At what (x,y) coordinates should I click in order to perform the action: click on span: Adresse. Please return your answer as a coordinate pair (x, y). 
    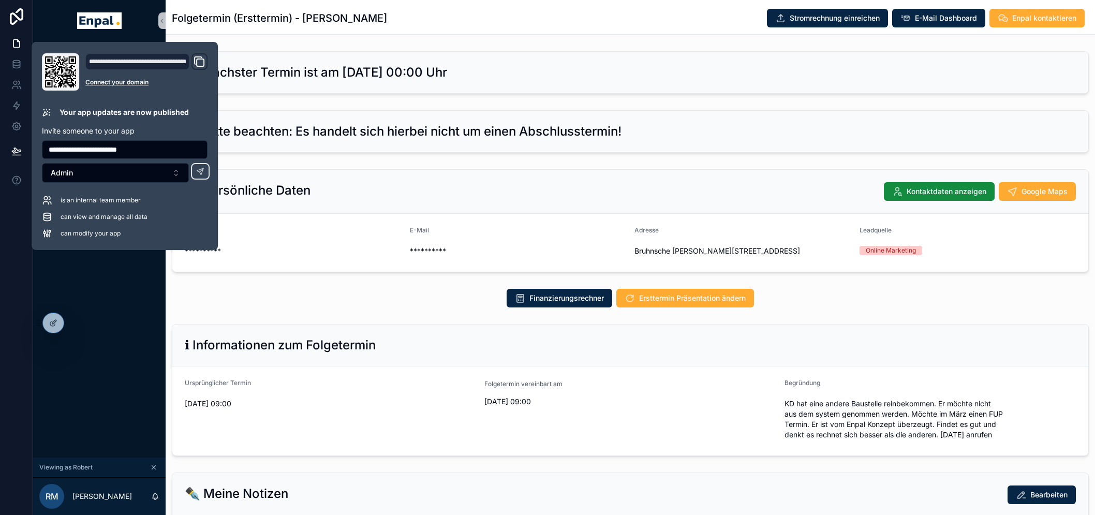
    Looking at the image, I should click on (647, 230).